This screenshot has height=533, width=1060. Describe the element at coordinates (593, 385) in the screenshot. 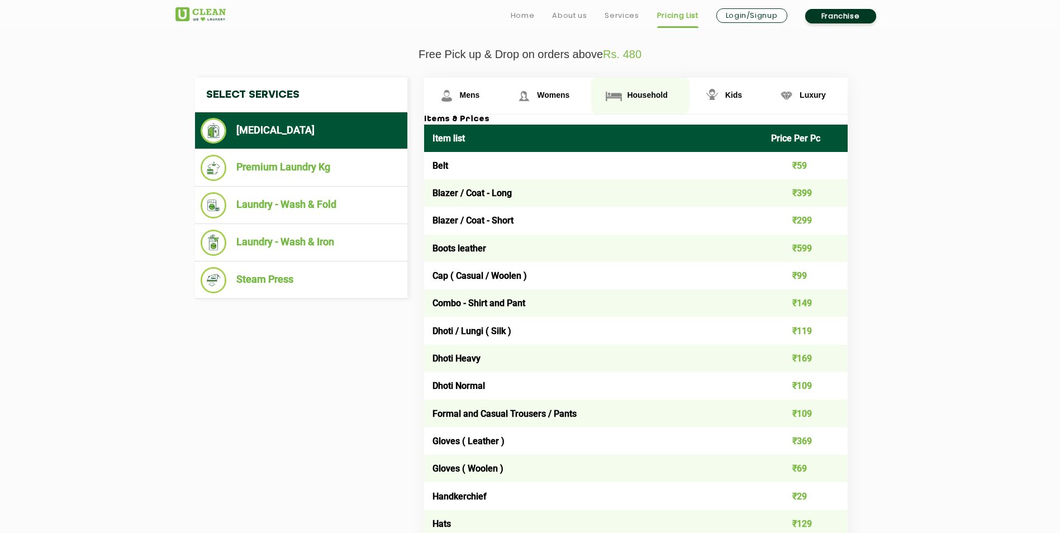

I see `td: Dhoti Normal` at that location.